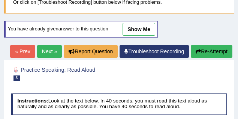 The width and height of the screenshot is (238, 119). What do you see at coordinates (139, 29) in the screenshot?
I see `a: show me` at bounding box center [139, 29].